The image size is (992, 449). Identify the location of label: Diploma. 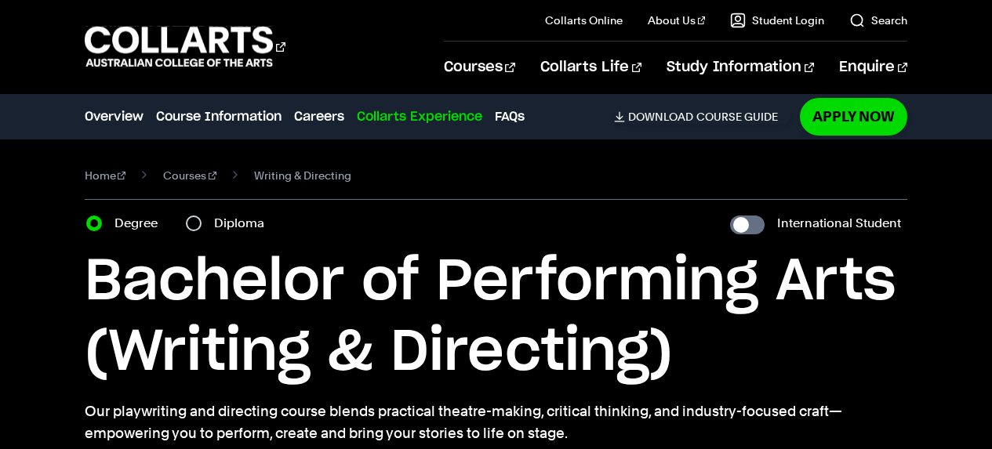
(244, 224).